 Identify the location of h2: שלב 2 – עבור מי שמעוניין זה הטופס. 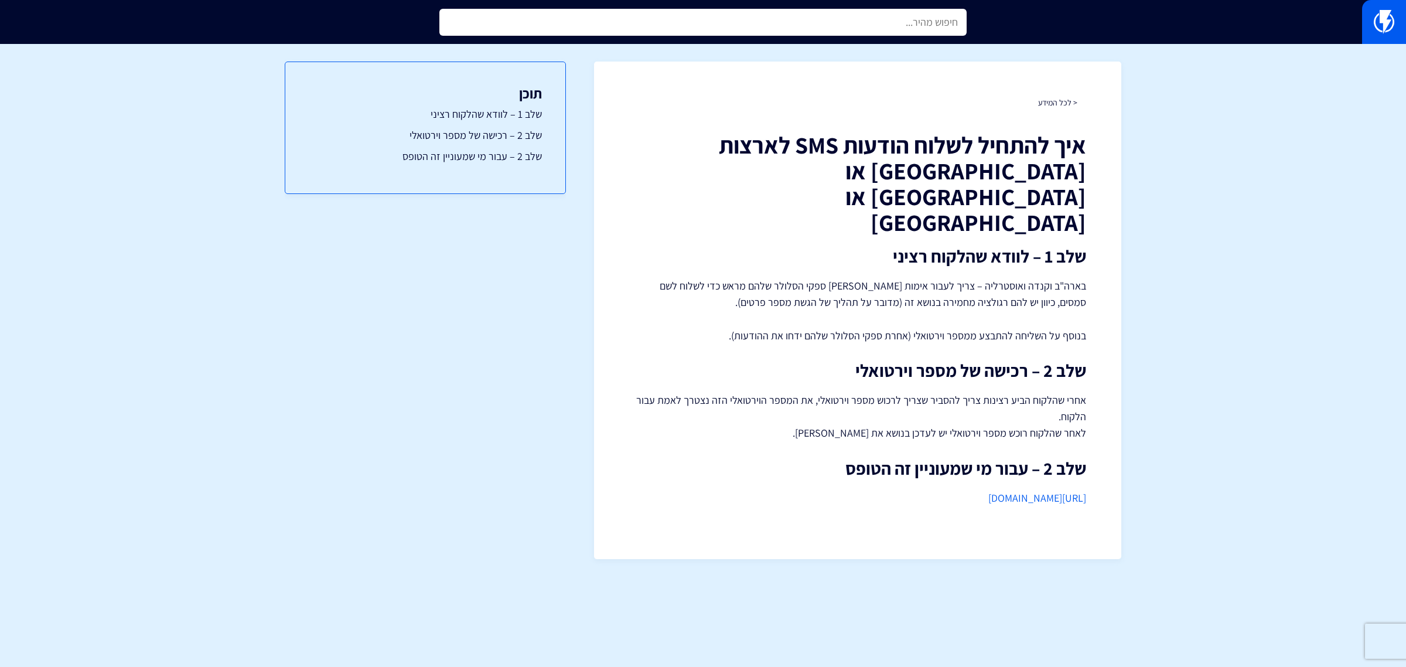
(857, 468).